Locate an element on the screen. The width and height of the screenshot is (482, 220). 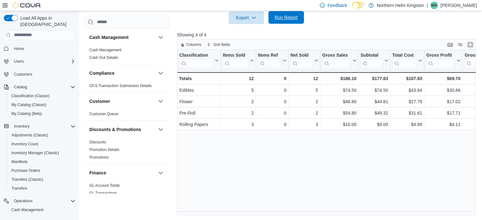
button: Columns is located at coordinates (190, 45).